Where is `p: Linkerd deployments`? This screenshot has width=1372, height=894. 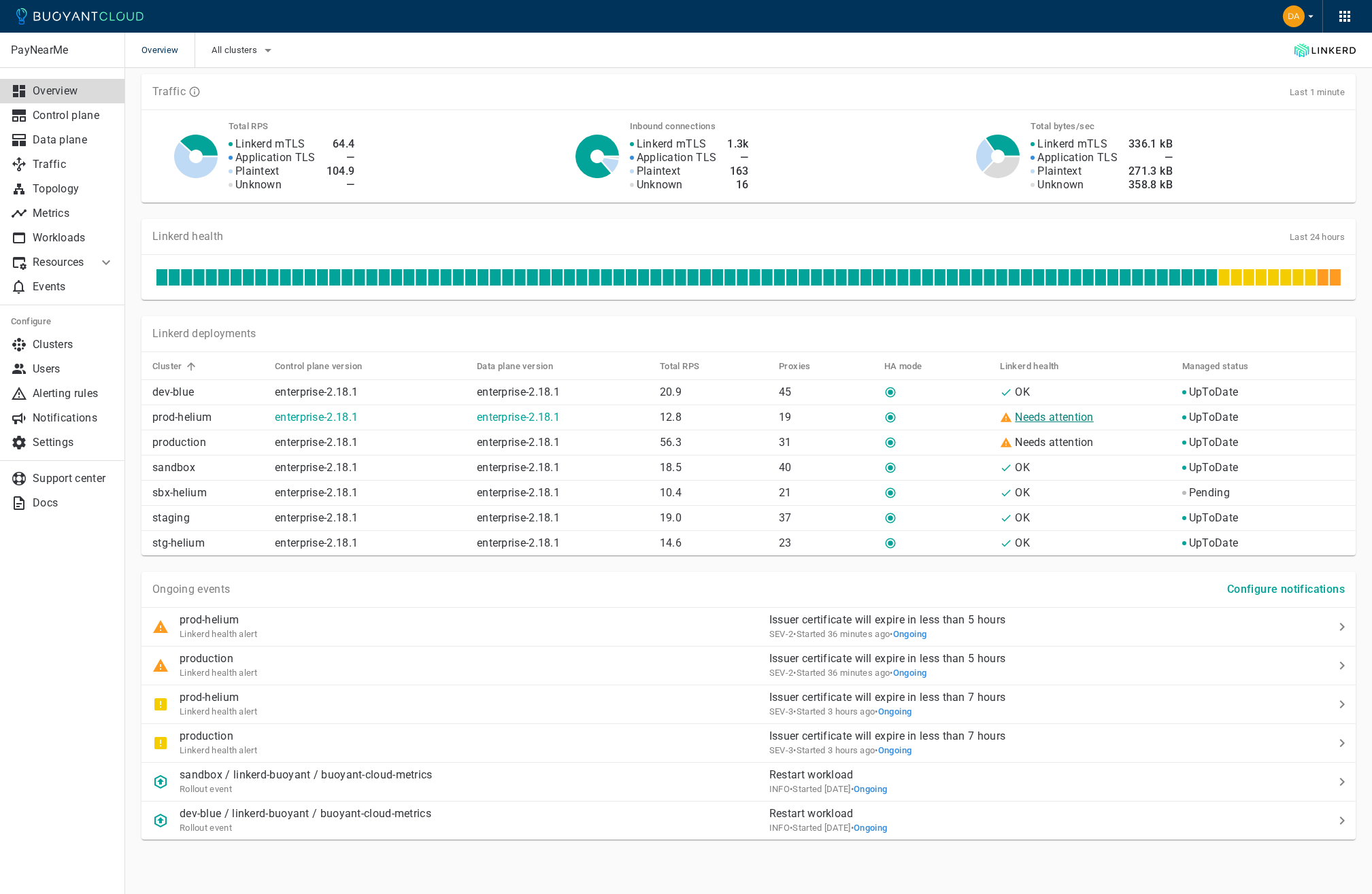 p: Linkerd deployments is located at coordinates (204, 334).